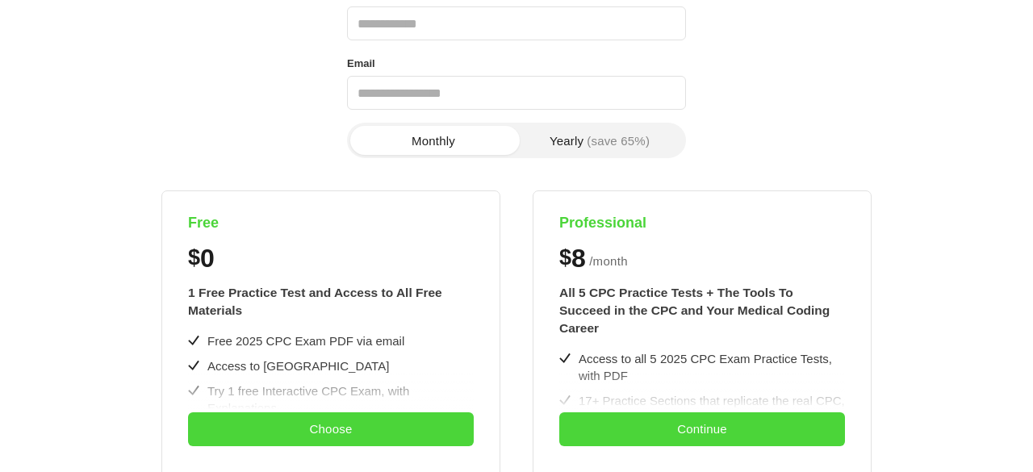 The image size is (1033, 472). I want to click on span: 0, so click(207, 258).